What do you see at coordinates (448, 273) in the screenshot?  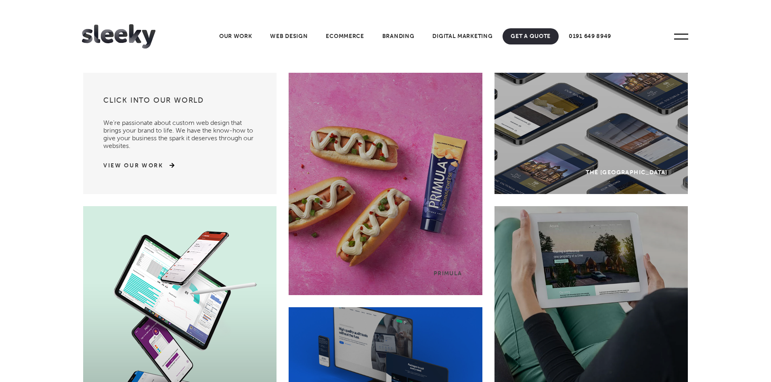 I see `div: Primula` at bounding box center [448, 273].